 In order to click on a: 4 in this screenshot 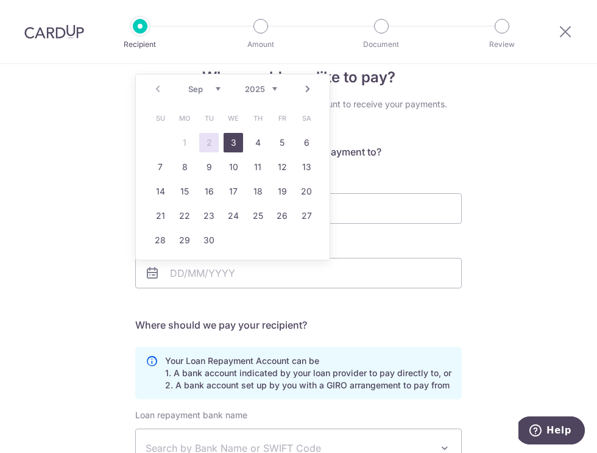, I will do `click(258, 143)`.